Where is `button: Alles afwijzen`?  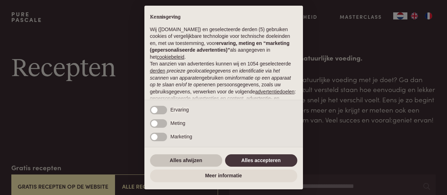
button: Alles afwijzen is located at coordinates (186, 161).